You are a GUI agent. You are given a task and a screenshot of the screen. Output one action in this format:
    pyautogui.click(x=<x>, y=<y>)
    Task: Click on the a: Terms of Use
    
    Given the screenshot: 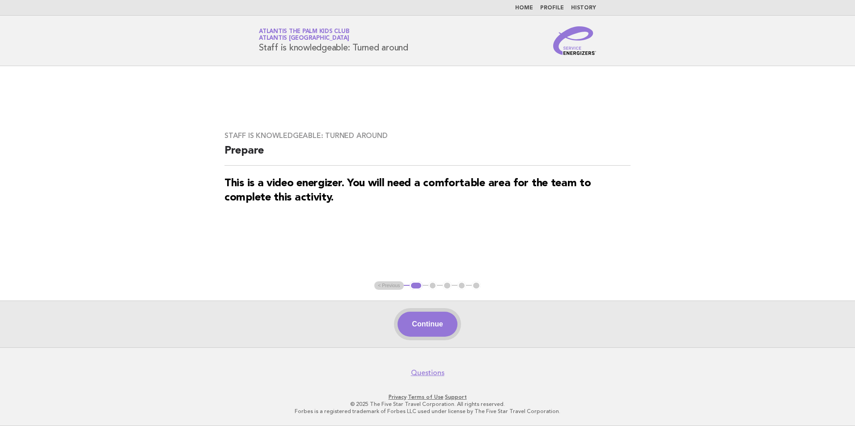 What is the action you would take?
    pyautogui.click(x=426, y=397)
    